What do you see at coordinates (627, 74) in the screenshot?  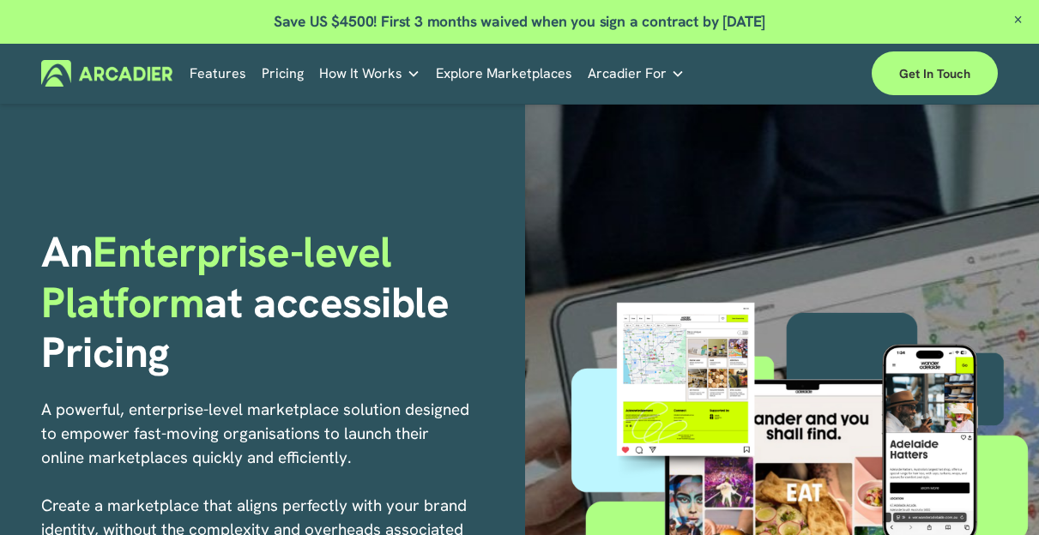 I see `span: Arcadier For` at bounding box center [627, 74].